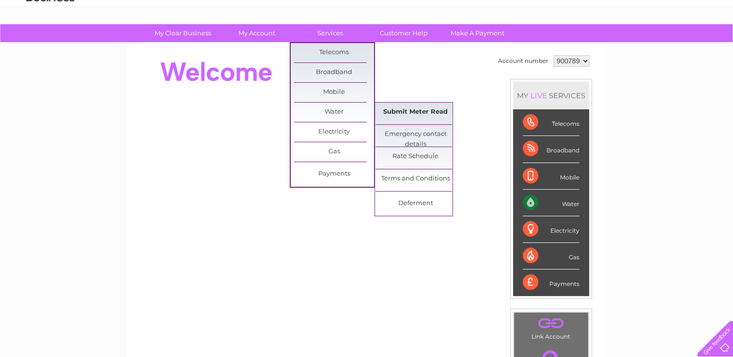 This screenshot has height=357, width=733. I want to click on a: Blog, so click(655, 45).